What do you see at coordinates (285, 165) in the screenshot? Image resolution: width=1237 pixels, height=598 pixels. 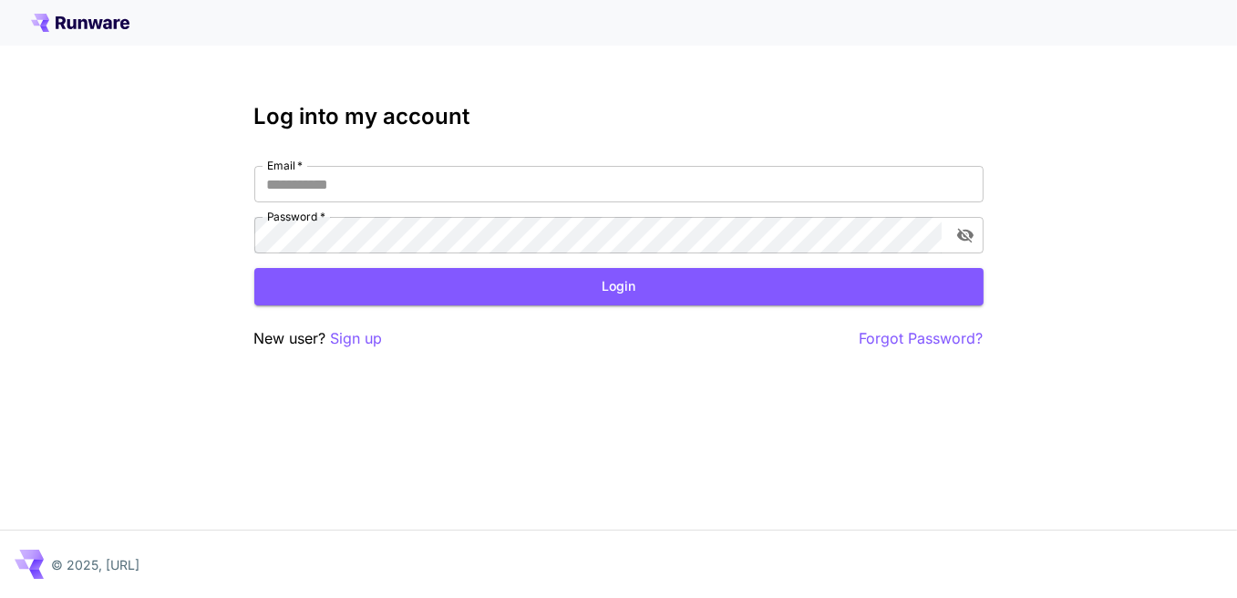 I see `label: Email` at bounding box center [285, 165].